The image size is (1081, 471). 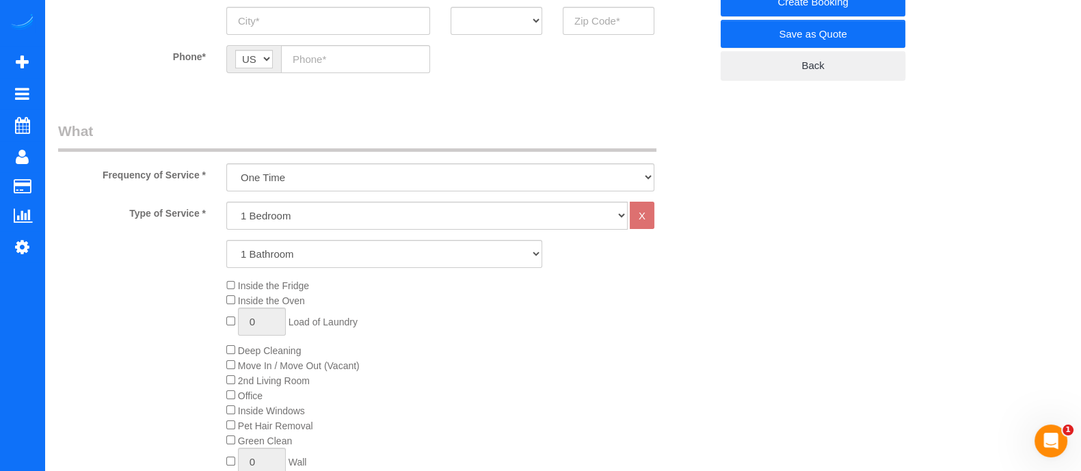 I want to click on span: Move In / Move Out (Vacant), so click(x=299, y=366).